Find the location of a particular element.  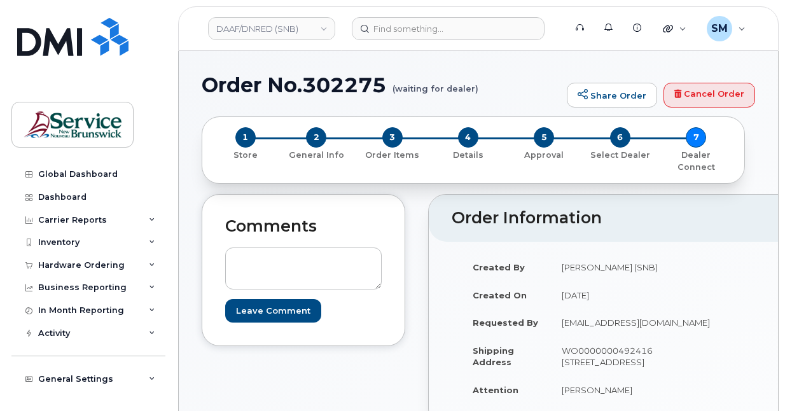

a: 1 Store is located at coordinates (245, 154).